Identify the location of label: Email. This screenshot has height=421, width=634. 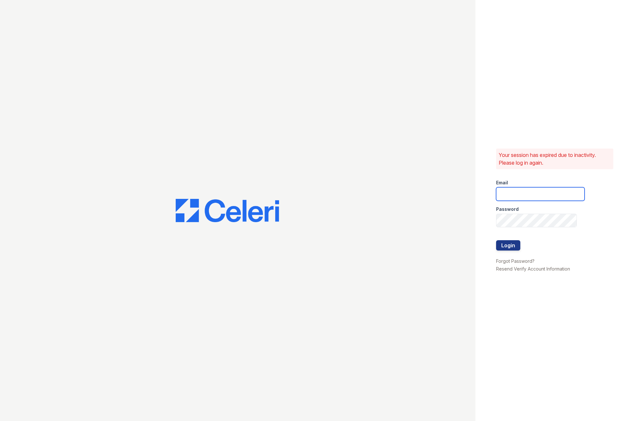
(502, 183).